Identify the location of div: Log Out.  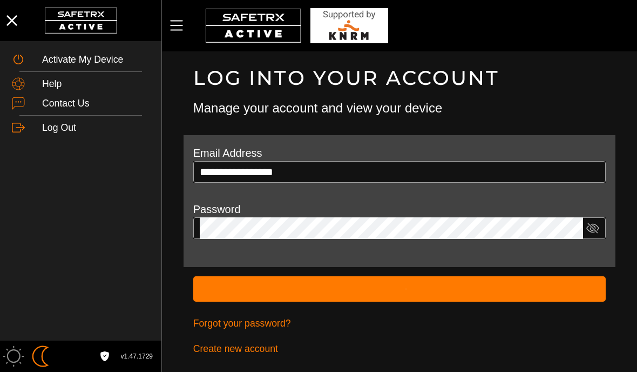
(96, 127).